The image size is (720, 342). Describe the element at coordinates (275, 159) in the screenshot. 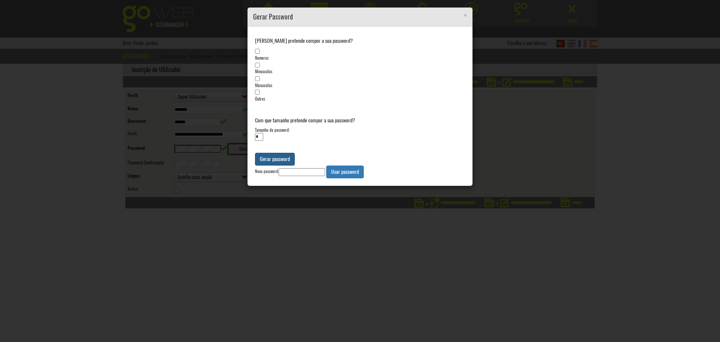

I see `button: Gerar password` at that location.